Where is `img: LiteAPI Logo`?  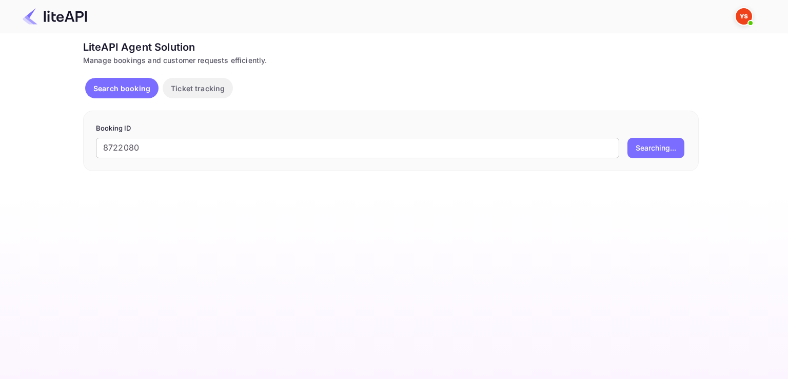
img: LiteAPI Logo is located at coordinates (55, 16).